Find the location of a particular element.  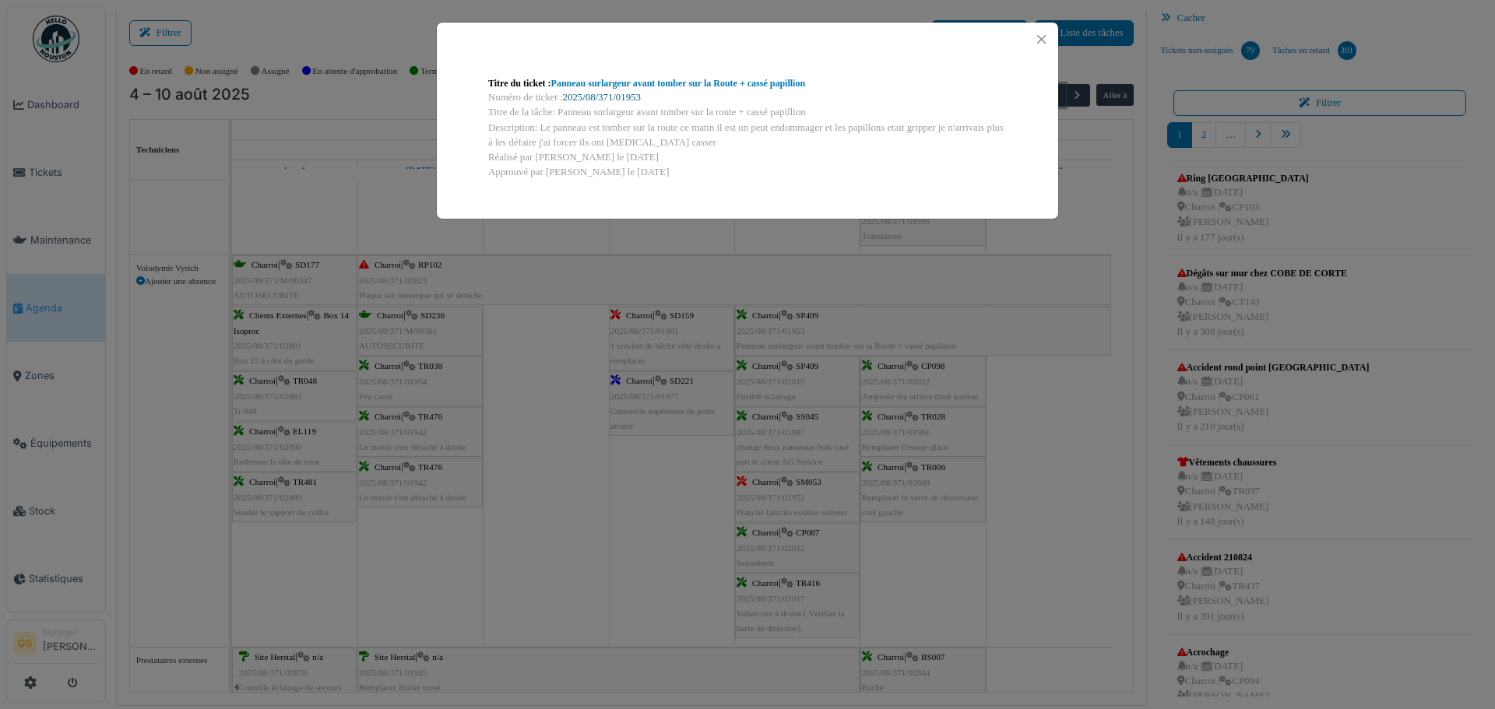

a: Panneau surlargeur avant tomber sur la Route + cassé papillion is located at coordinates (678, 83).